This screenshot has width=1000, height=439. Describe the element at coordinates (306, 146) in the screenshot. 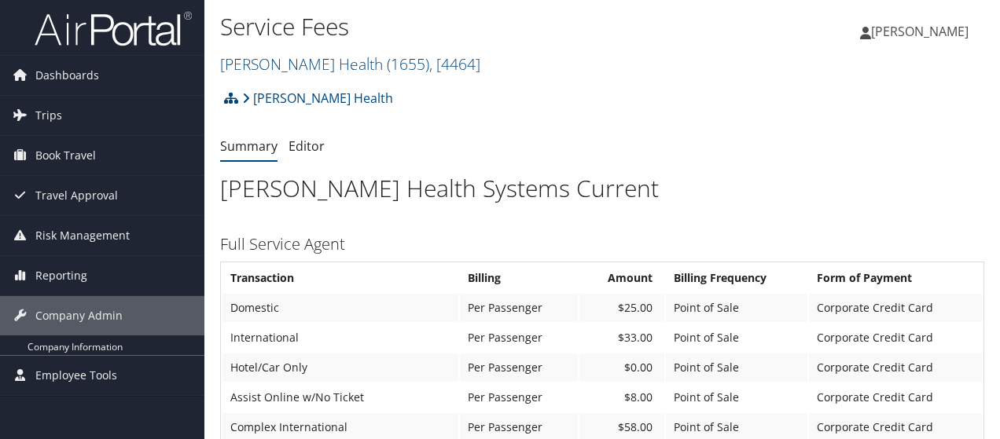

I see `a: Editor` at that location.